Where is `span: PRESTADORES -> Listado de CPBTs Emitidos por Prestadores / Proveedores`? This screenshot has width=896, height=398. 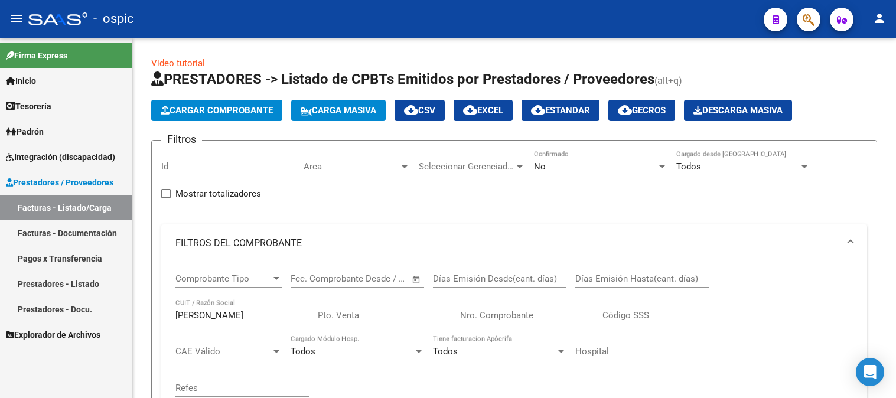
span: PRESTADORES -> Listado de CPBTs Emitidos por Prestadores / Proveedores is located at coordinates (403, 79).